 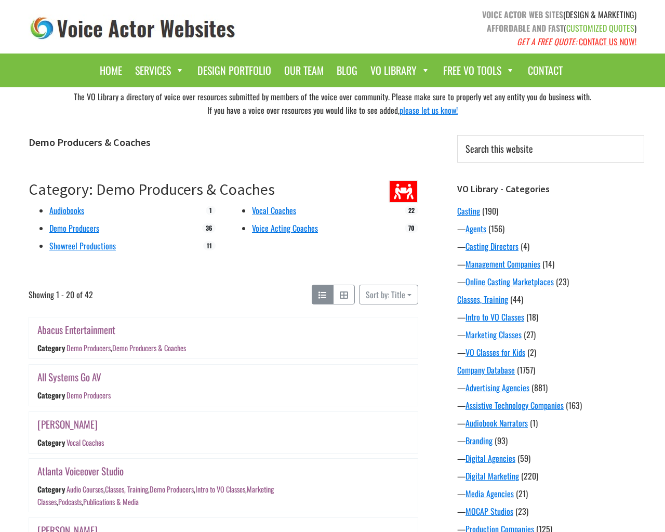 I want to click on span: 1, so click(x=210, y=210).